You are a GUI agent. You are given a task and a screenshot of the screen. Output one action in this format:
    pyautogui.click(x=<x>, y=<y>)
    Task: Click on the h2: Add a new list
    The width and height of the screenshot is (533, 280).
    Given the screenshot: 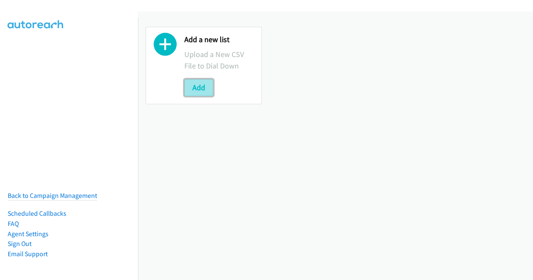 What is the action you would take?
    pyautogui.click(x=219, y=40)
    